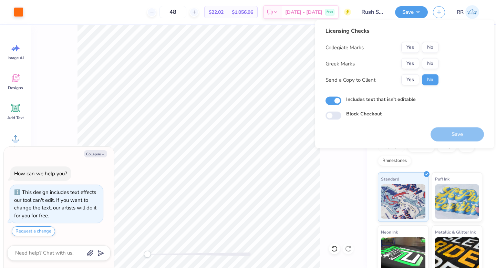  What do you see at coordinates (395, 161) in the screenshot?
I see `div: Rhinestones` at bounding box center [395, 161].